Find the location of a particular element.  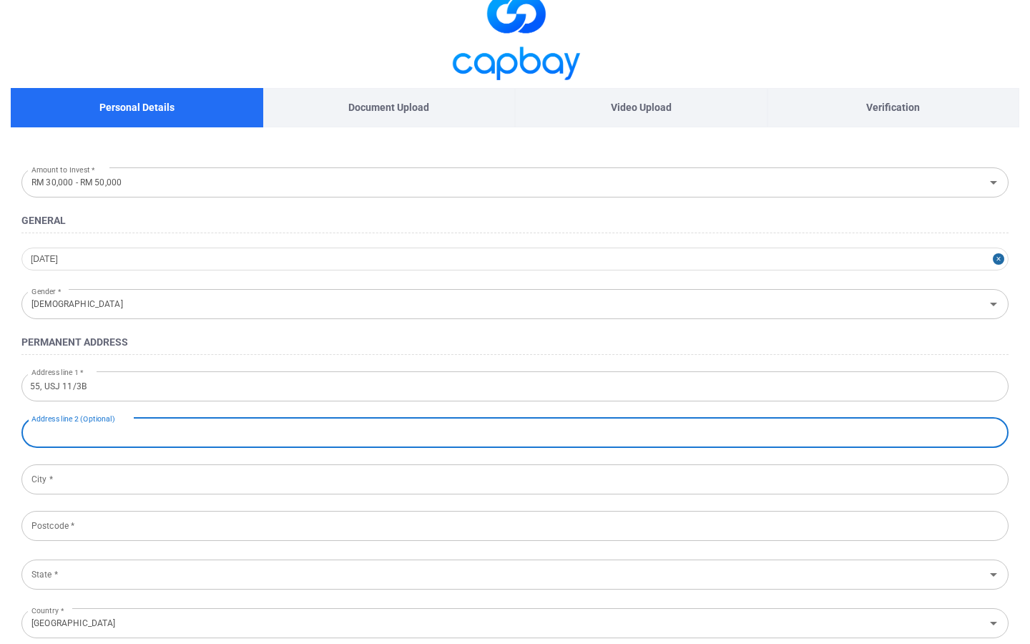

h4: Permanent Address is located at coordinates (515, 342).